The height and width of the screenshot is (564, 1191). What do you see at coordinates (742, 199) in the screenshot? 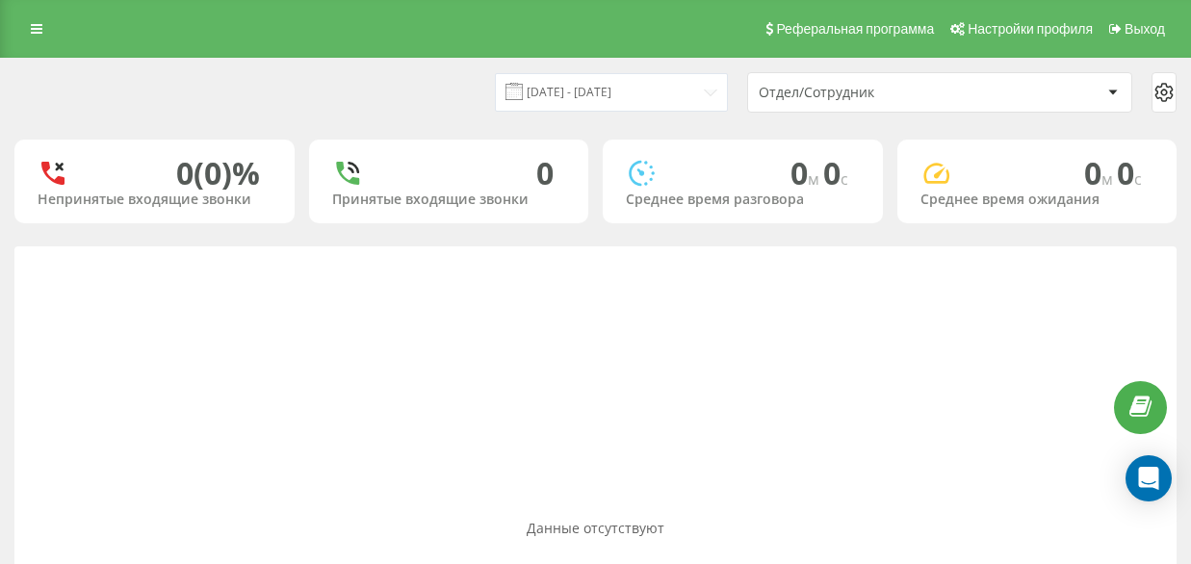
I see `div: Среднее время разговора` at bounding box center [742, 199].